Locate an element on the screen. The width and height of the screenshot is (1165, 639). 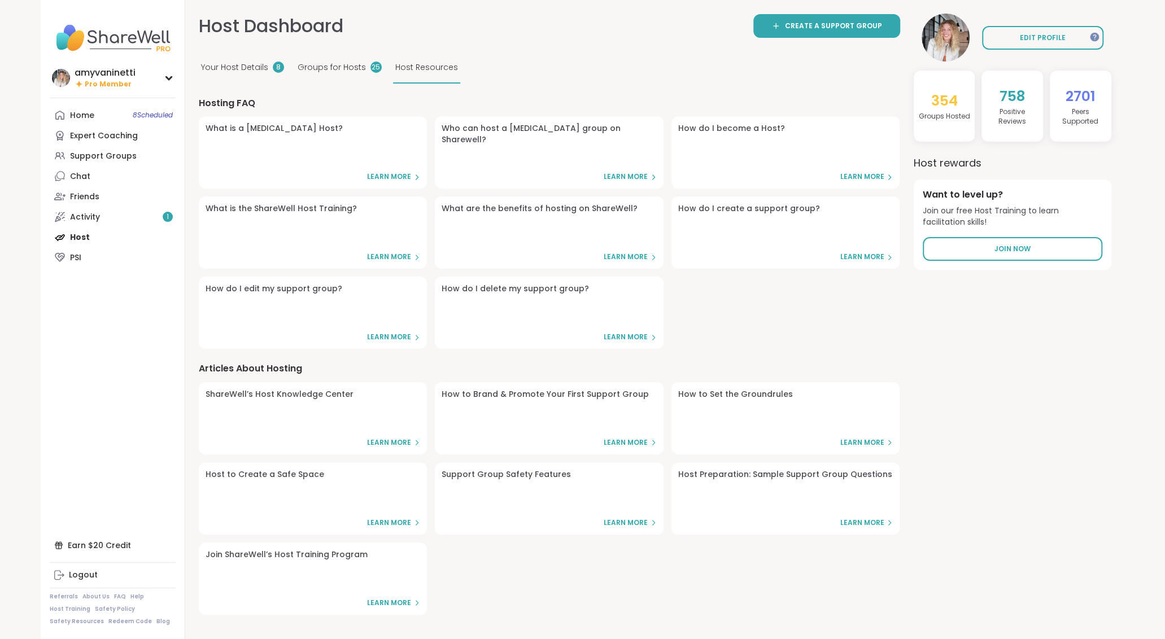
div: Chat is located at coordinates (80, 177).